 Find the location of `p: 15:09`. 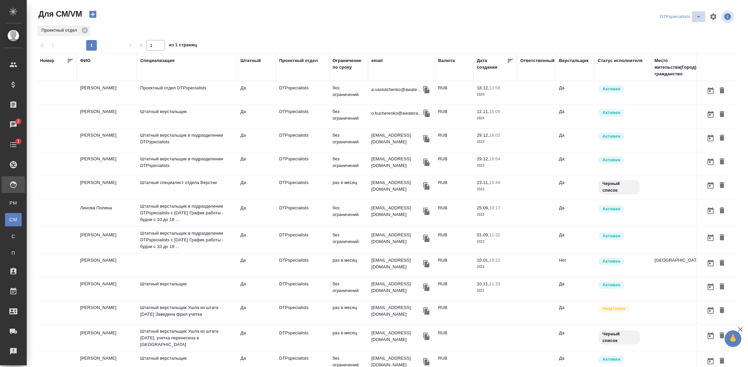

p: 15:09 is located at coordinates (494, 111).